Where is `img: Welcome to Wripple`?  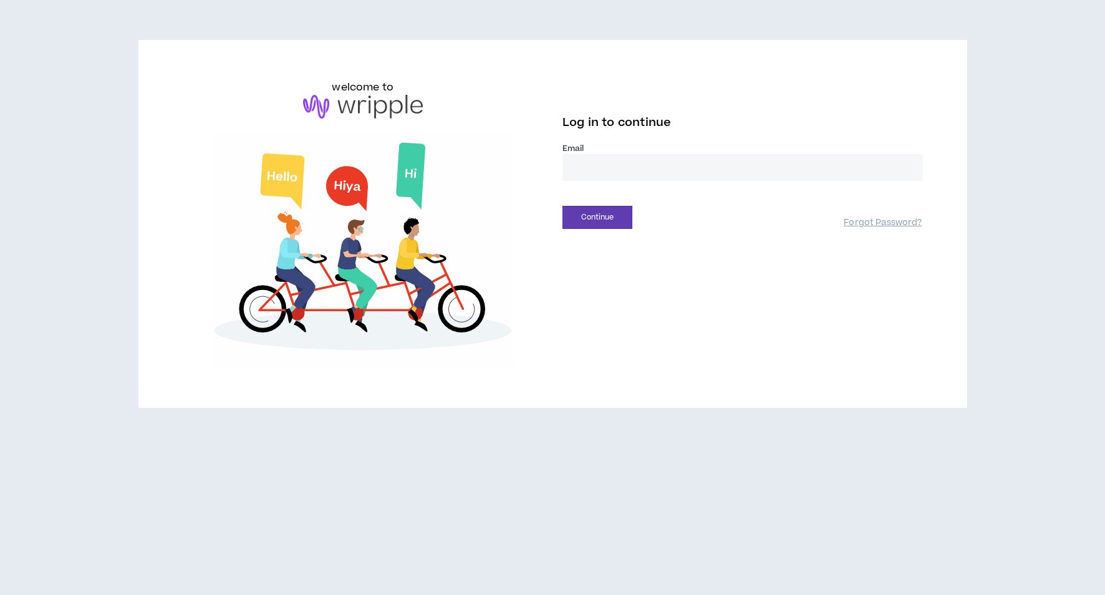 img: Welcome to Wripple is located at coordinates (363, 249).